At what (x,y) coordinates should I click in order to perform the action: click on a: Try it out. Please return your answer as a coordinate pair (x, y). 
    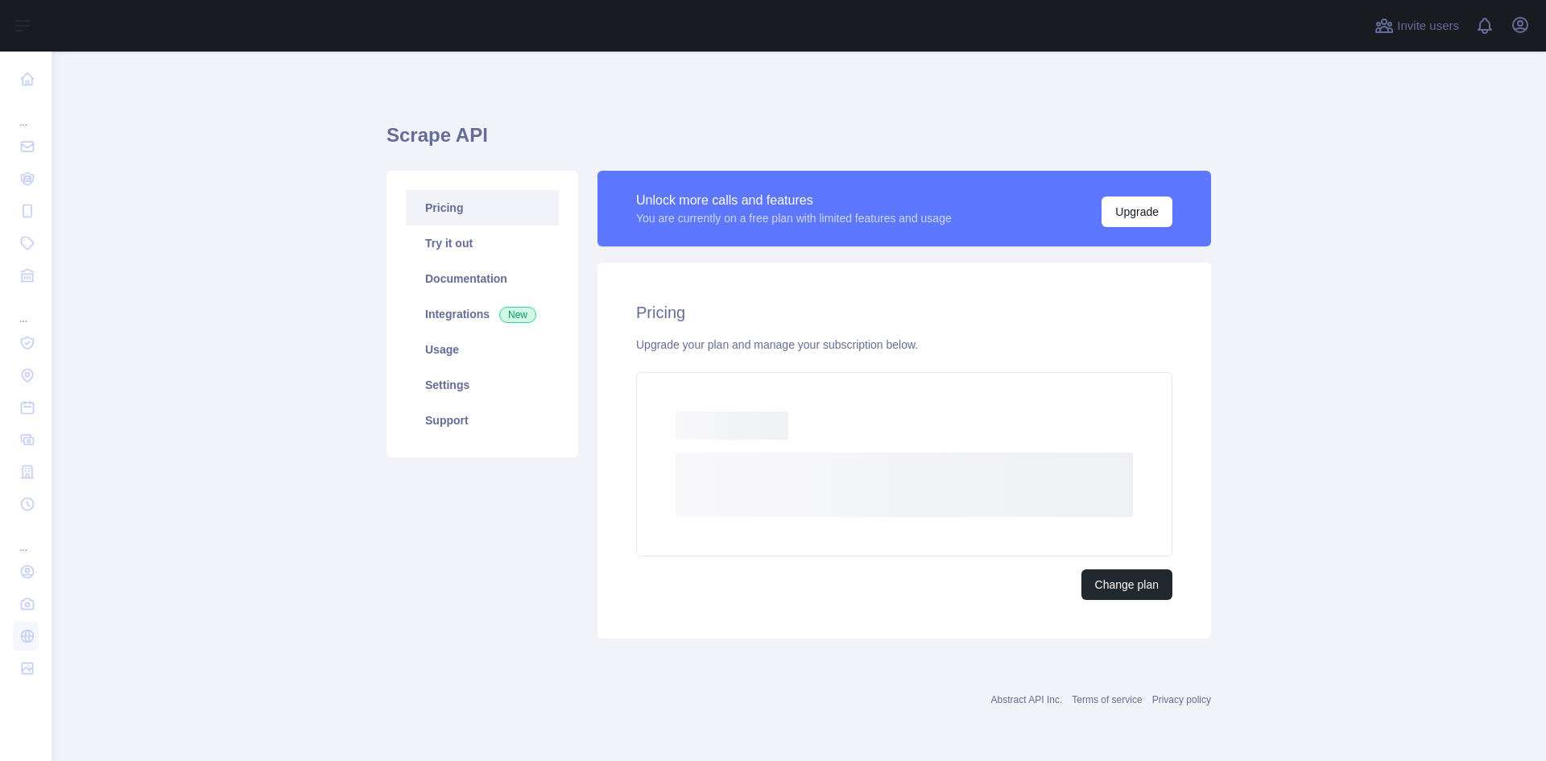
    Looking at the image, I should click on (482, 243).